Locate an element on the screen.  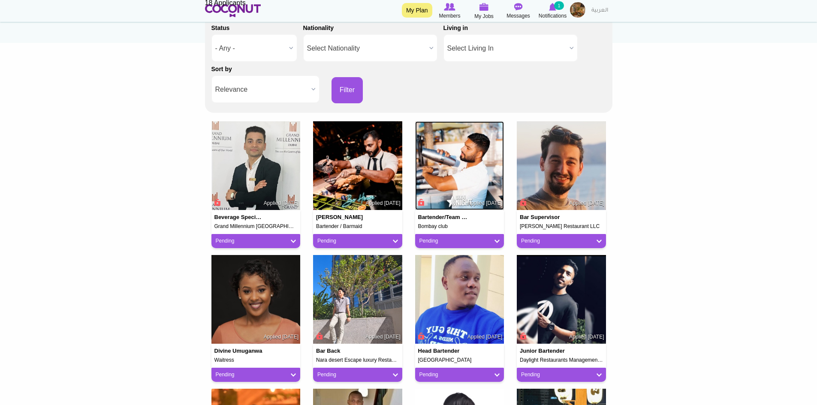
img: Kohtut.8wave@gmail.com Kohtut.8wave@gmail.com's picture is located at coordinates (358, 300).